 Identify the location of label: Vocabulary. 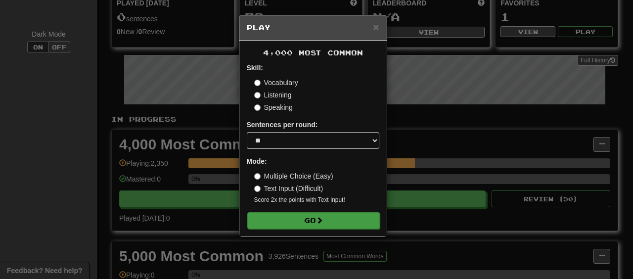
(276, 83).